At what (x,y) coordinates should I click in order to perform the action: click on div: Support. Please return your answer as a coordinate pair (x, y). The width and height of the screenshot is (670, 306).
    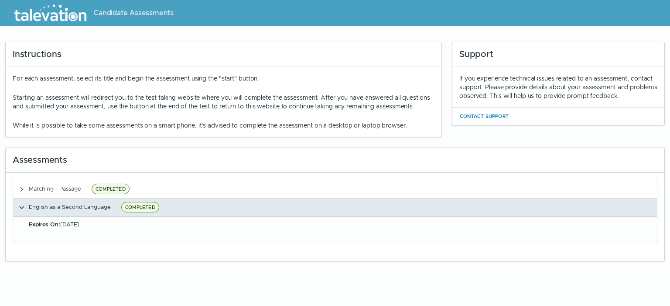
    Looking at the image, I should click on (558, 54).